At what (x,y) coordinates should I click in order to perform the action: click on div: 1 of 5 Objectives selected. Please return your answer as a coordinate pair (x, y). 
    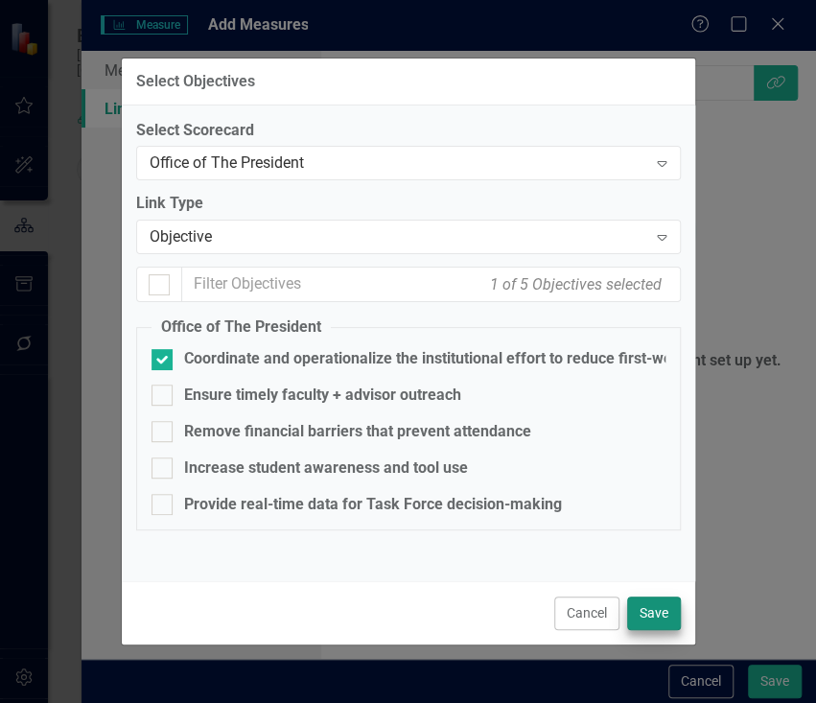
    Looking at the image, I should click on (576, 284).